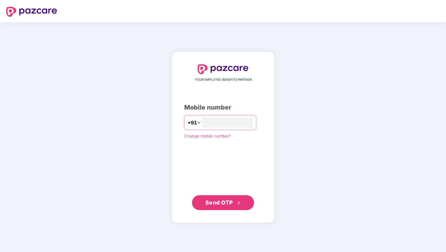 The image size is (446, 252). I want to click on button: Send OTPdouble-right, so click(223, 202).